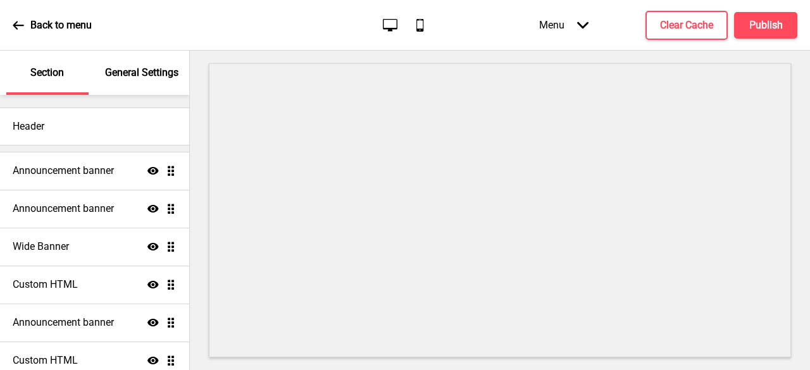  I want to click on p: Section, so click(47, 73).